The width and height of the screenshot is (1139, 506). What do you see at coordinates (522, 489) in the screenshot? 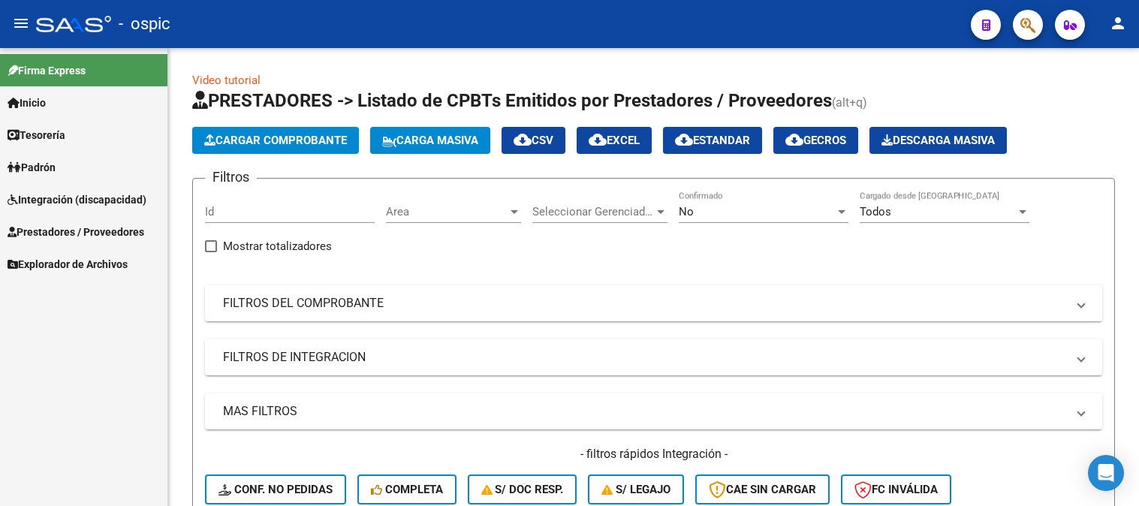
I see `span: S/ Doc Resp.` at bounding box center [522, 489].